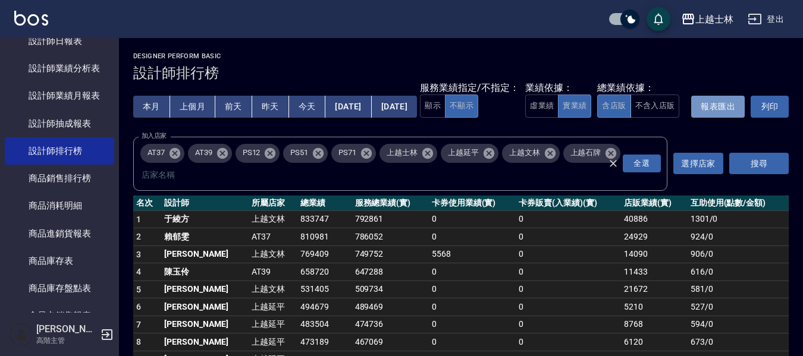 This screenshot has width=803, height=356. Describe the element at coordinates (759, 164) in the screenshot. I see `button: 搜尋` at that location.